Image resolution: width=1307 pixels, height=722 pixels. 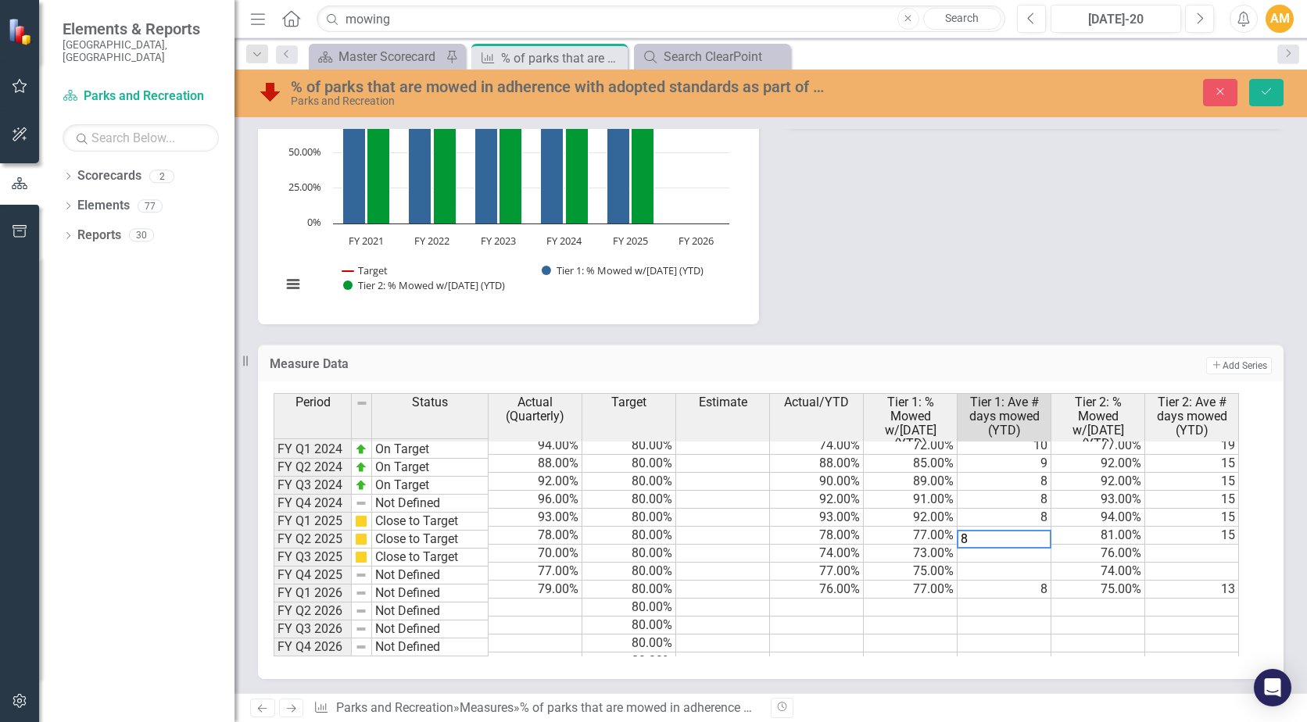 What do you see at coordinates (141, 138) in the screenshot?
I see `input: Search Below...` at bounding box center [141, 138].